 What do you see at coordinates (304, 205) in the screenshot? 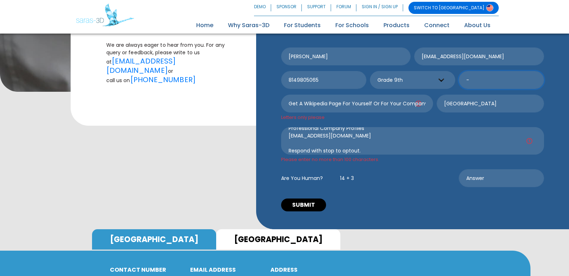
I see `button: SUBMIT` at bounding box center [304, 205].